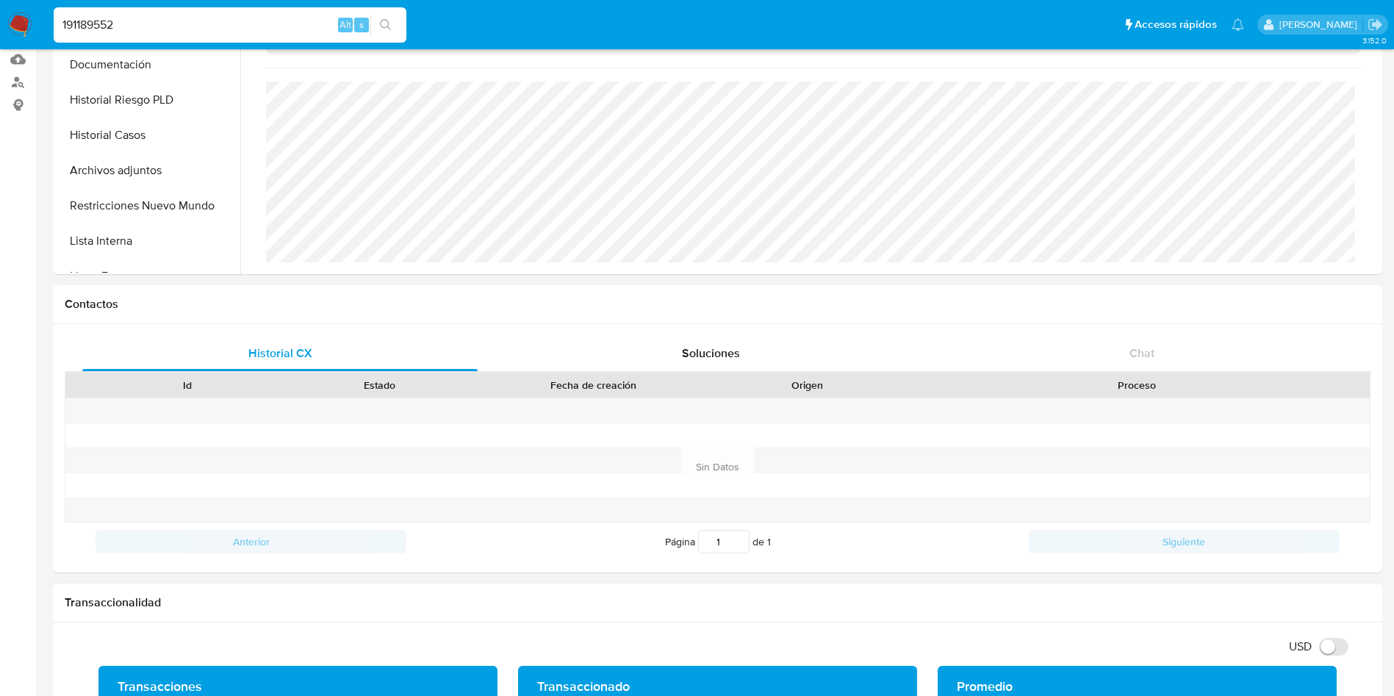  Describe the element at coordinates (230, 25) in the screenshot. I see `input: Buscar usuario o caso...` at that location.